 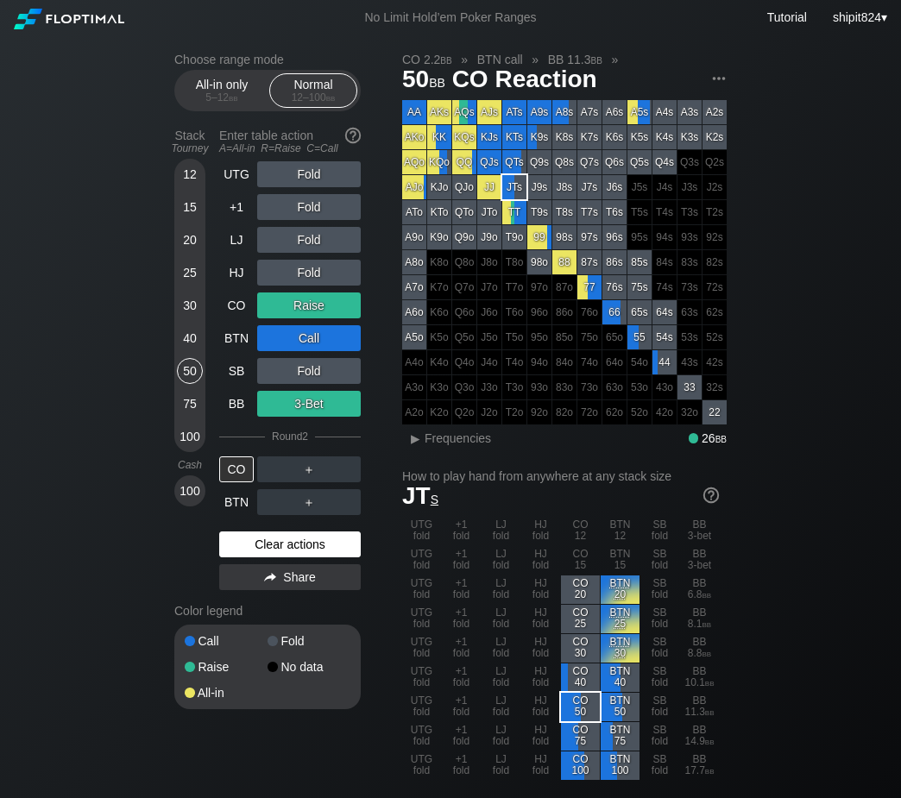 I want to click on div: QJs, so click(x=489, y=162).